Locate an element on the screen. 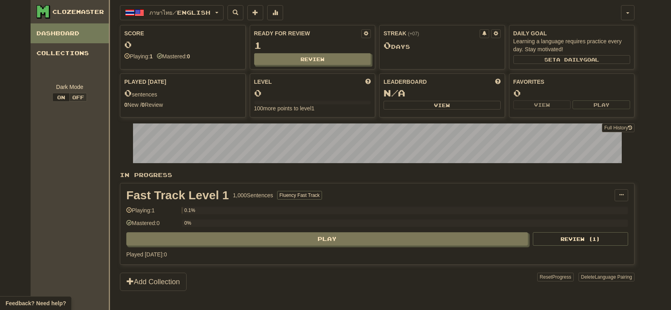  div: Mastered: 0 is located at coordinates (152, 226).